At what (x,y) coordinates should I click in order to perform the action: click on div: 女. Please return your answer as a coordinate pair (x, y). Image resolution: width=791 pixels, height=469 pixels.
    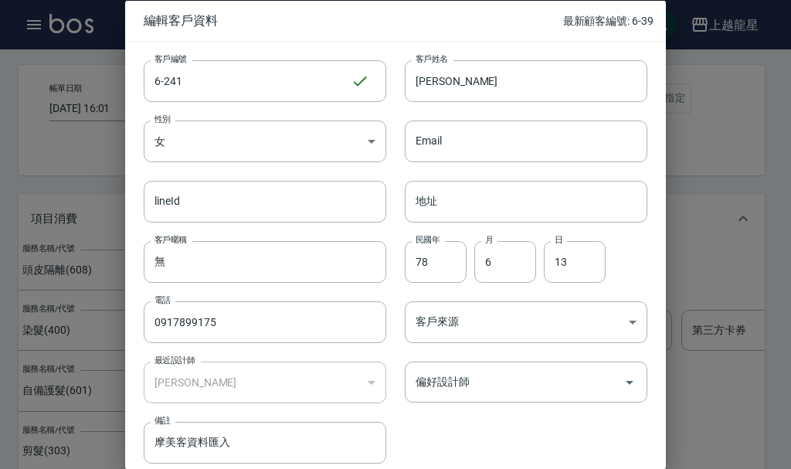
    Looking at the image, I should click on (265, 141).